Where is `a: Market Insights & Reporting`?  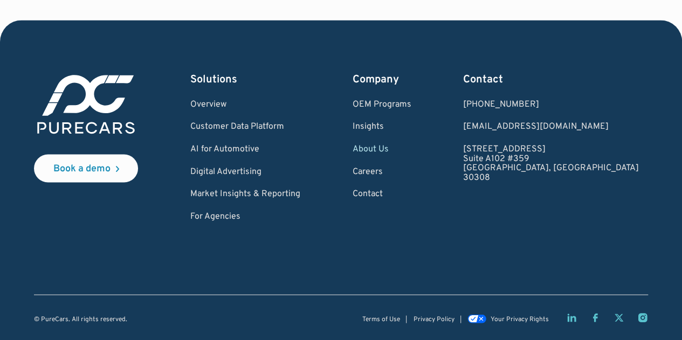 a: Market Insights & Reporting is located at coordinates (245, 194).